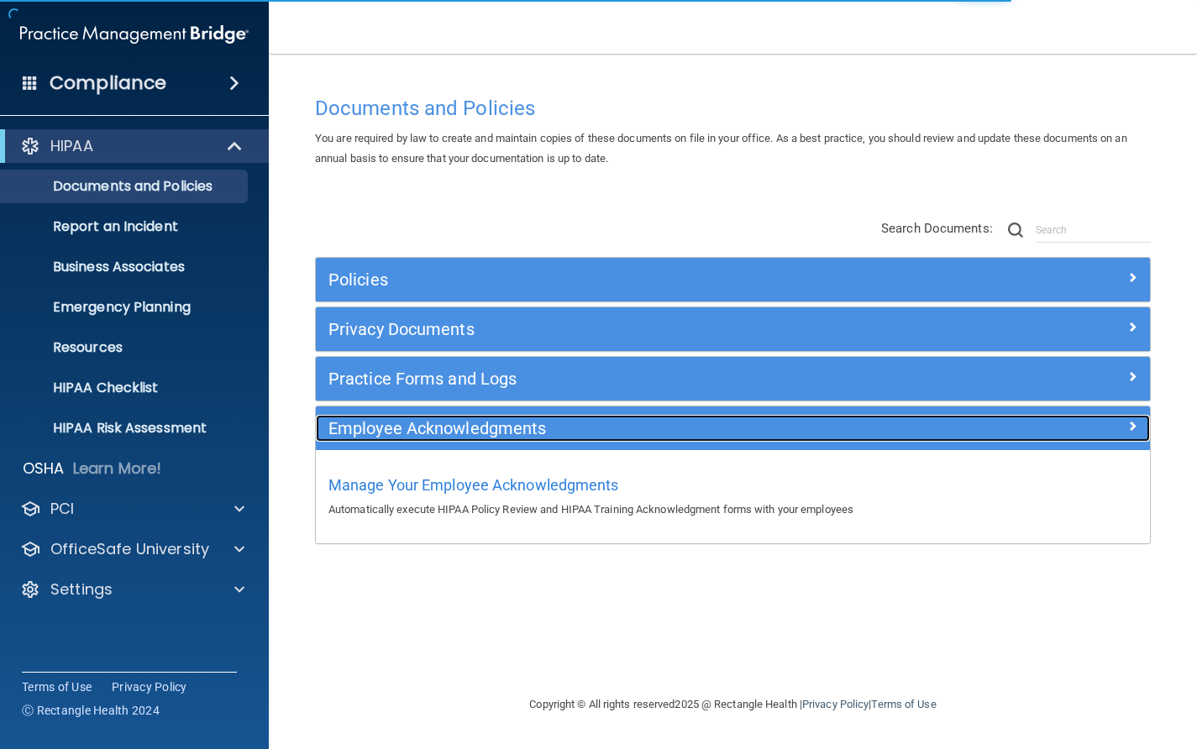  What do you see at coordinates (721, 148) in the screenshot?
I see `span: You are required by law to create and maintain copies of these documents on file in your office. ...` at bounding box center [721, 148].